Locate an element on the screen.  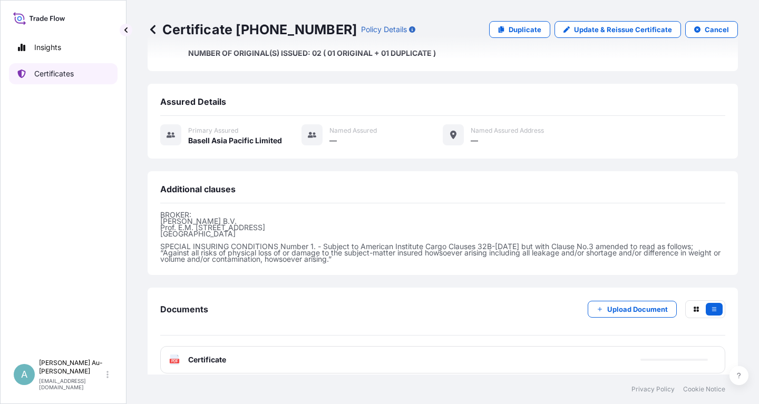
p: Insights is located at coordinates (47, 47).